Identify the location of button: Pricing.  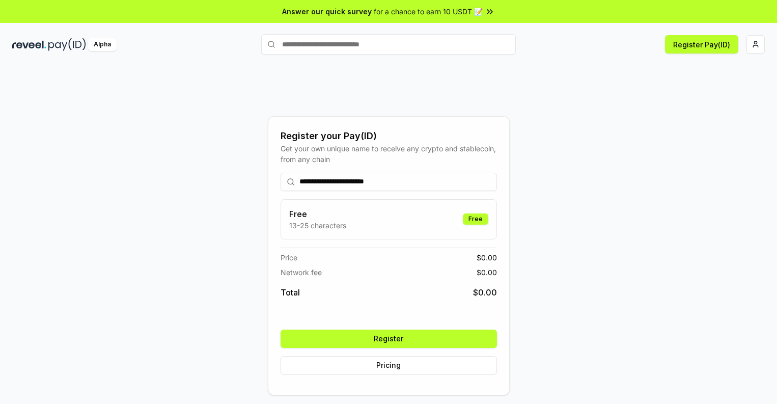
(388, 365).